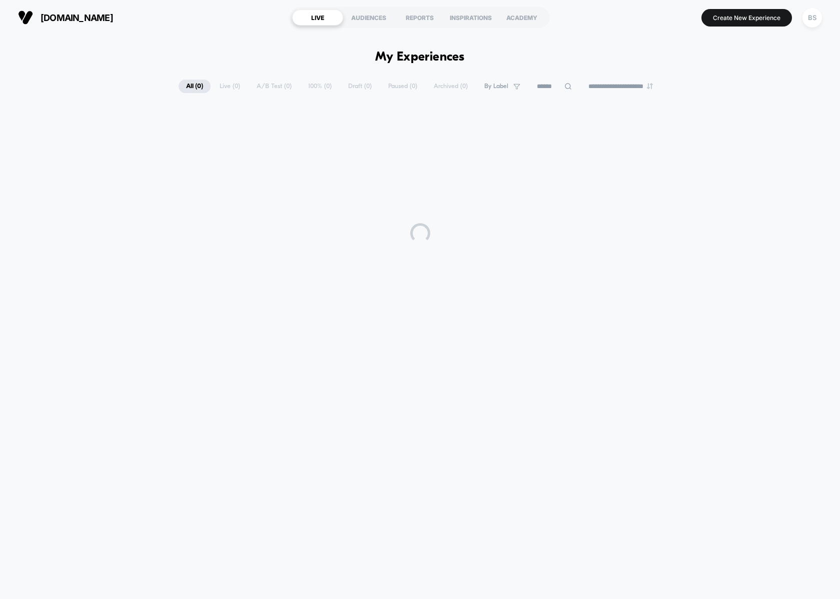 This screenshot has height=599, width=840. What do you see at coordinates (496, 86) in the screenshot?
I see `span: By Label` at bounding box center [496, 86].